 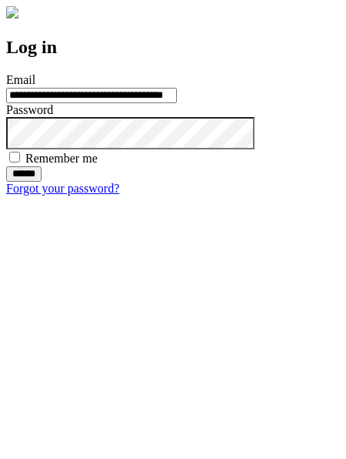 What do you see at coordinates (29, 109) in the screenshot?
I see `label: Password` at bounding box center [29, 109].